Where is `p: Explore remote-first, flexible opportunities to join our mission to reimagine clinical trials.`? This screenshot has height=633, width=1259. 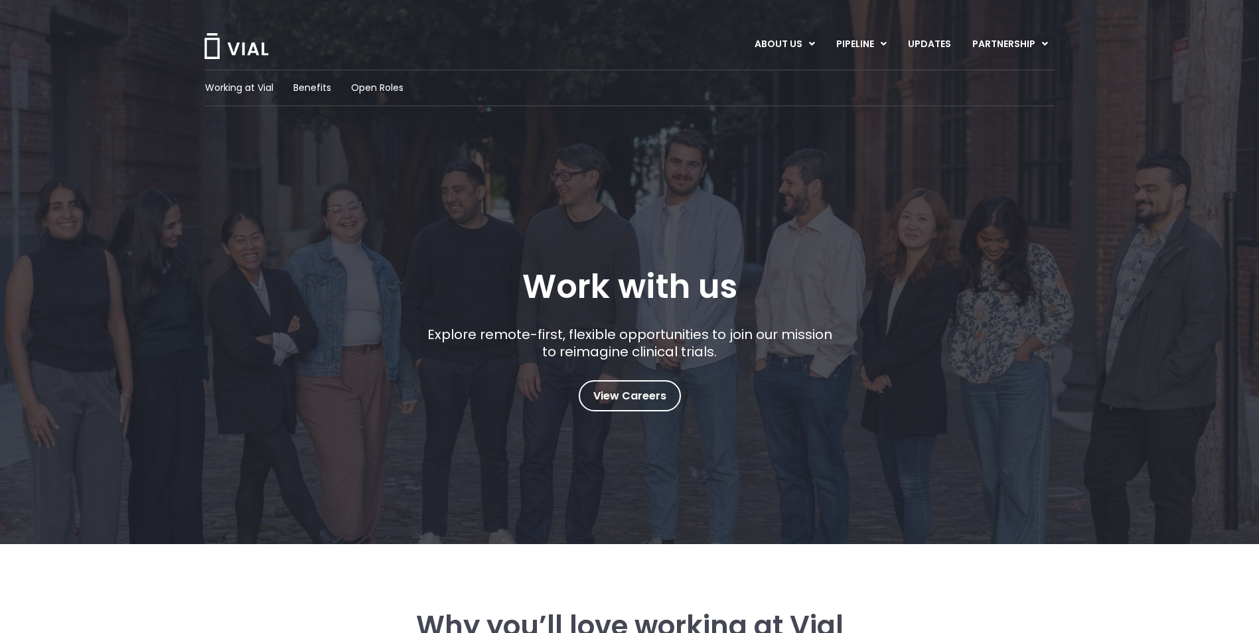 p: Explore remote-first, flexible opportunities to join our mission to reimagine clinical trials. is located at coordinates (629, 343).